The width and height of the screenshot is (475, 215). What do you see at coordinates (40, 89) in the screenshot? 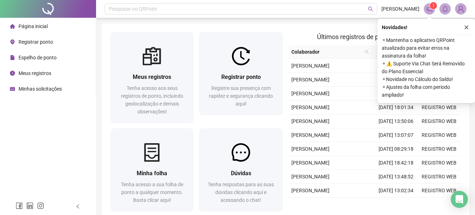
I see `span: Minhas solicitações` at bounding box center [40, 89].